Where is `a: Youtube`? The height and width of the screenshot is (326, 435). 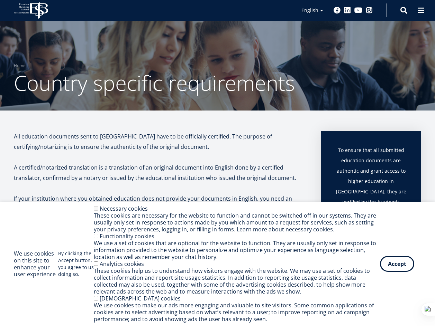
a: Youtube is located at coordinates (358, 10).